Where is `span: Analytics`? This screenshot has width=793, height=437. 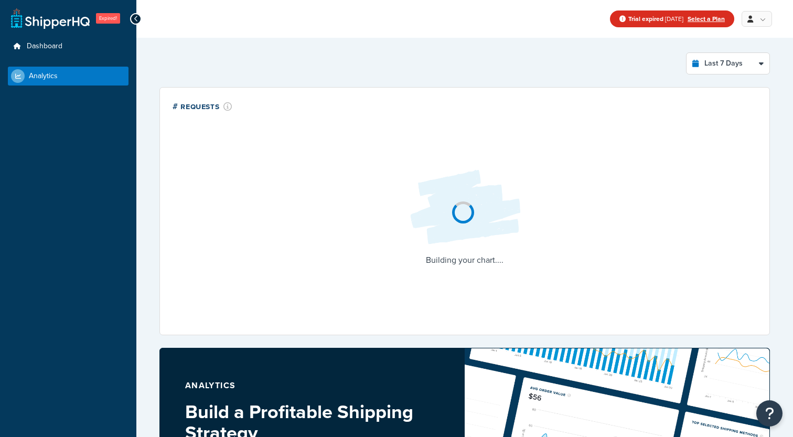
span: Analytics is located at coordinates (43, 76).